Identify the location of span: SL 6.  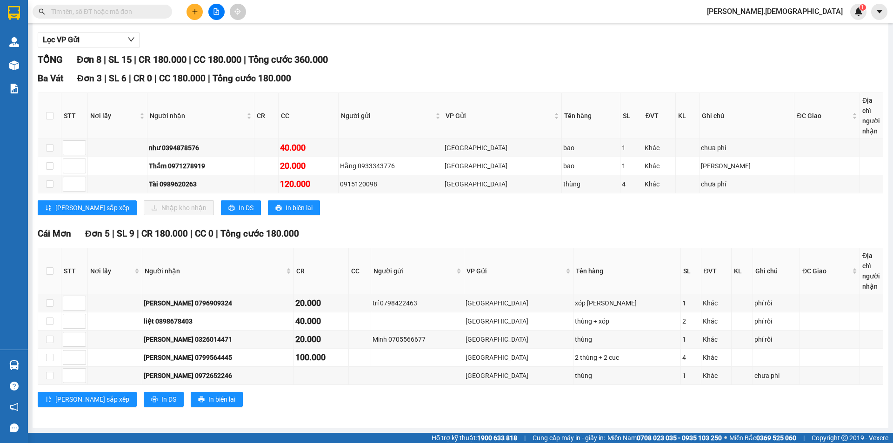
(118, 78).